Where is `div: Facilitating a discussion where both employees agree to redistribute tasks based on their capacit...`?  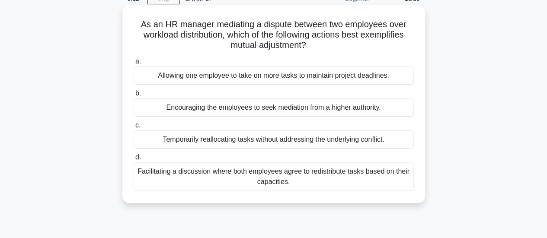 div: Facilitating a discussion where both employees agree to redistribute tasks based on their capacit... is located at coordinates (274, 177).